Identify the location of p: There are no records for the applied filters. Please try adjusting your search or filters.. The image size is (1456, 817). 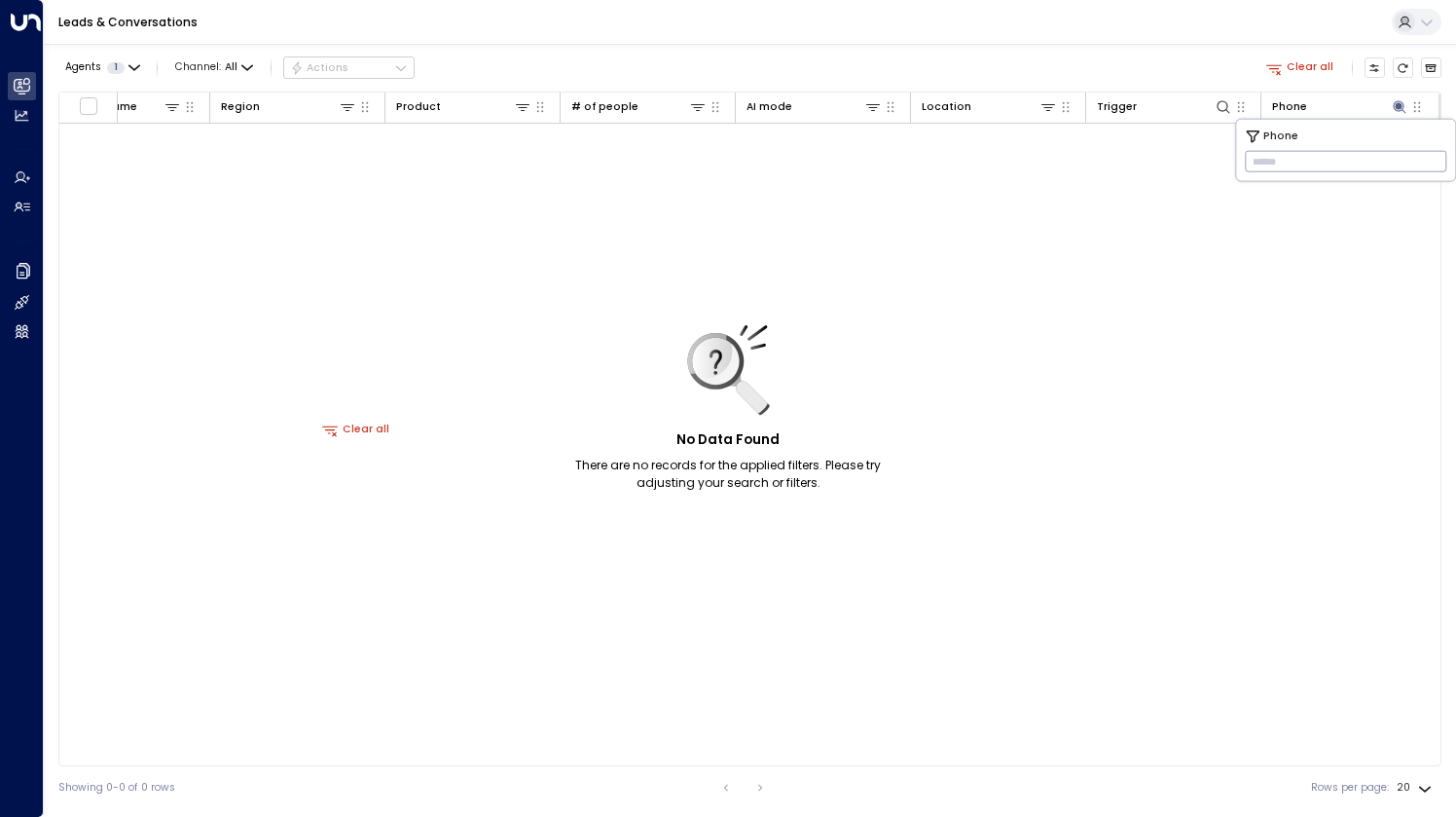
(728, 474).